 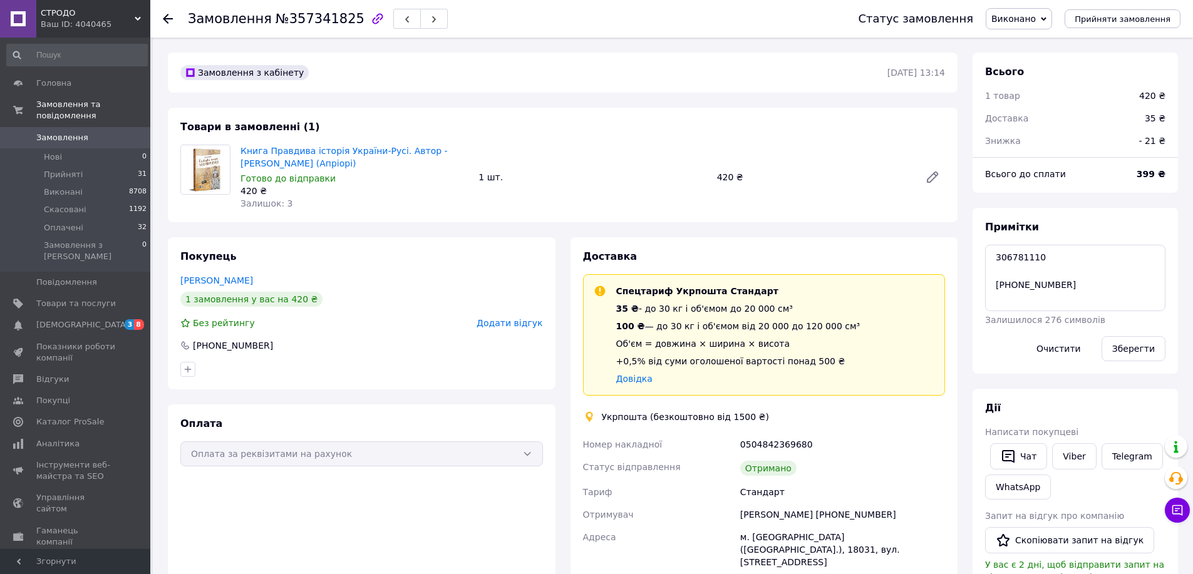 I want to click on span: Всього, so click(x=1005, y=71).